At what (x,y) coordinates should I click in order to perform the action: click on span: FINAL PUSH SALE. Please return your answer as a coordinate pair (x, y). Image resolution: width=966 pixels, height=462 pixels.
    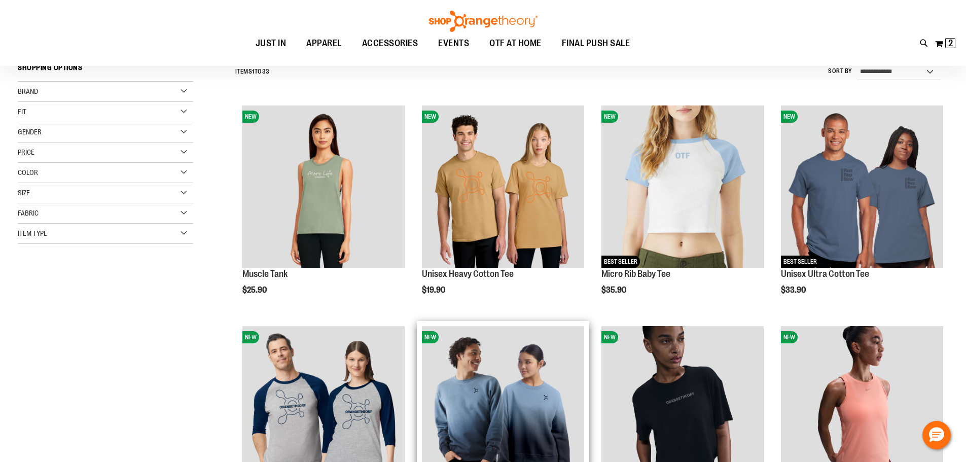
    Looking at the image, I should click on (596, 43).